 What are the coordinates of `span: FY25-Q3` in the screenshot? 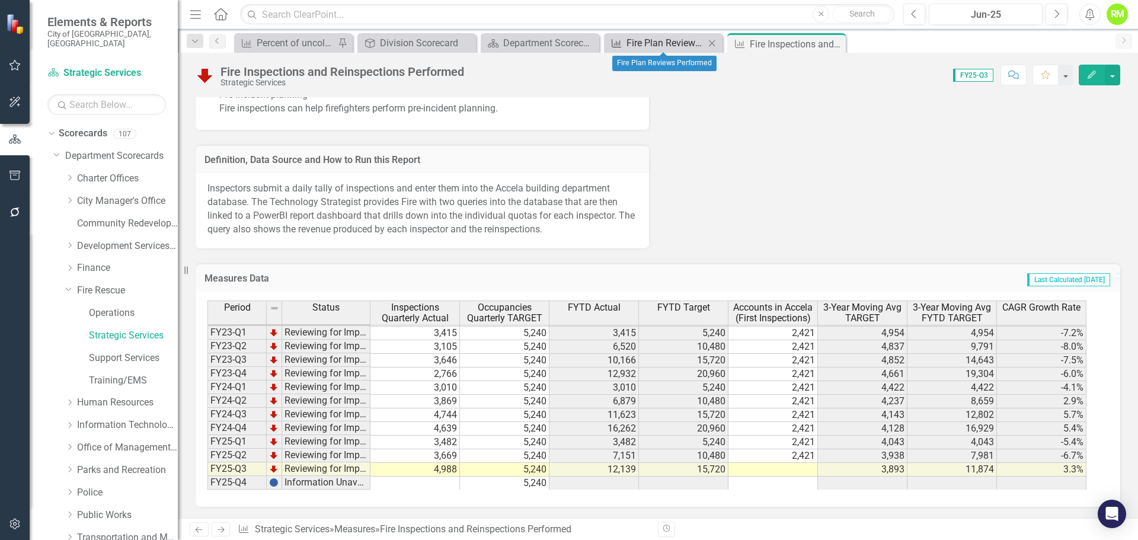 It's located at (973, 75).